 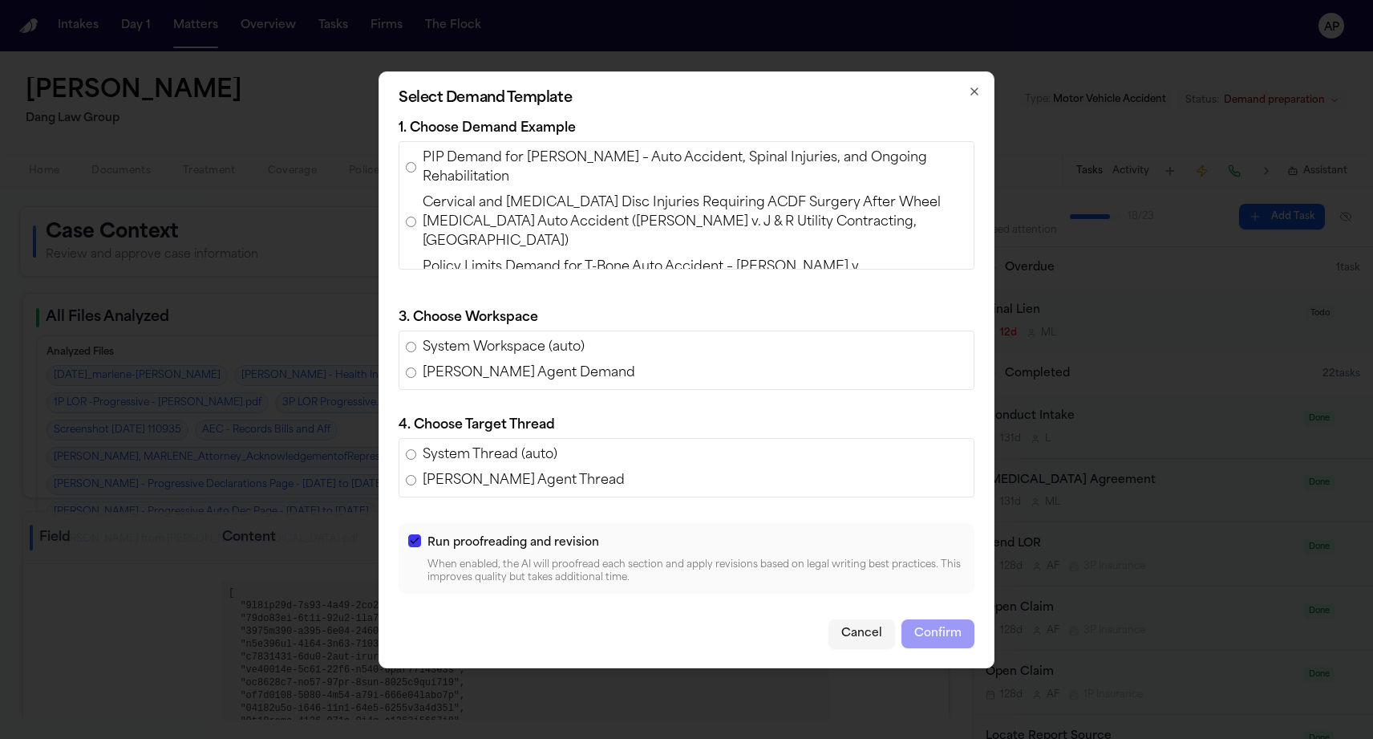 I want to click on input: System Thread (auto), so click(x=411, y=454).